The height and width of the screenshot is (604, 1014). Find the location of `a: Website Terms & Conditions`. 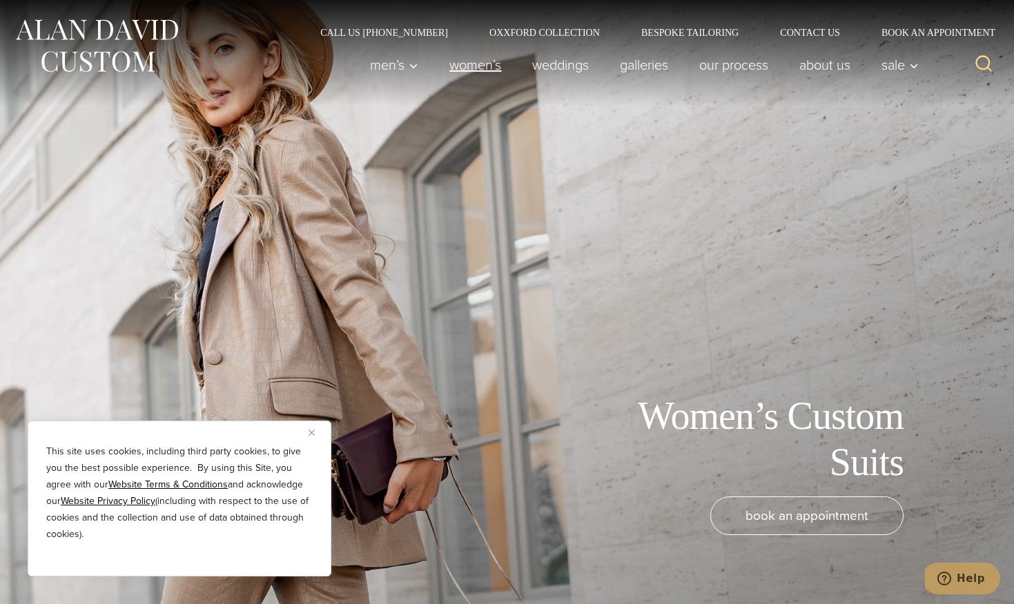

a: Website Terms & Conditions is located at coordinates (168, 484).